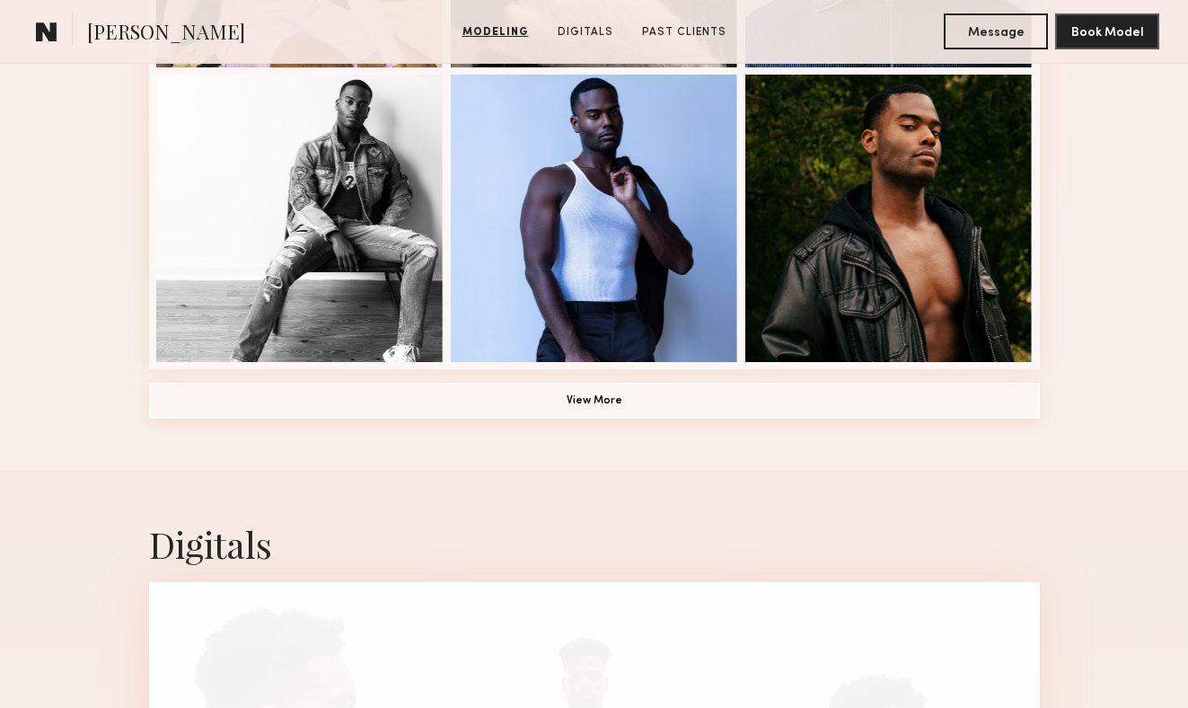  Describe the element at coordinates (496, 32) in the screenshot. I see `a: Modeling` at that location.